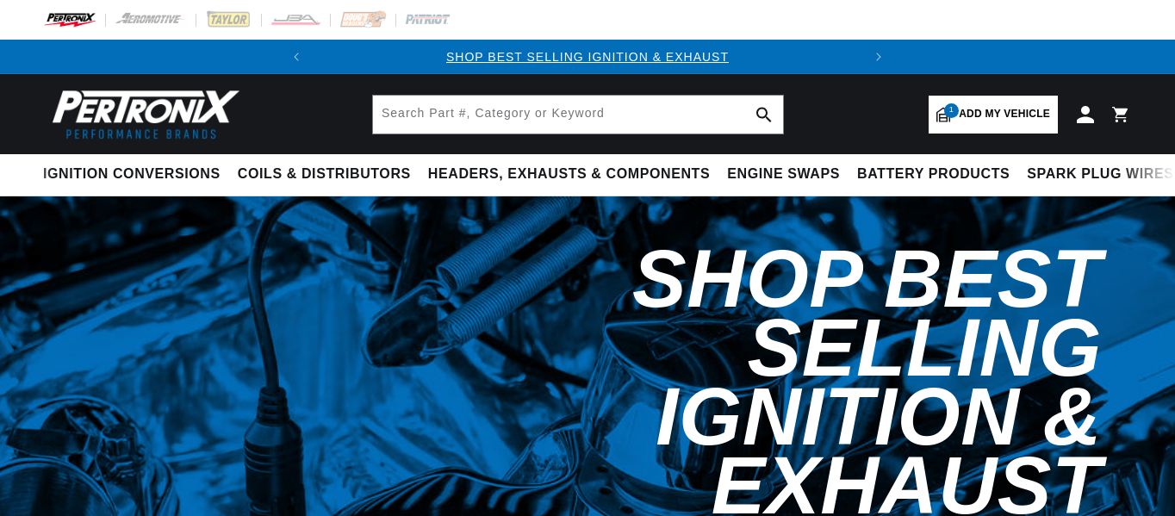 Image resolution: width=1175 pixels, height=516 pixels. Describe the element at coordinates (783, 174) in the screenshot. I see `span: Engine Swaps` at that location.